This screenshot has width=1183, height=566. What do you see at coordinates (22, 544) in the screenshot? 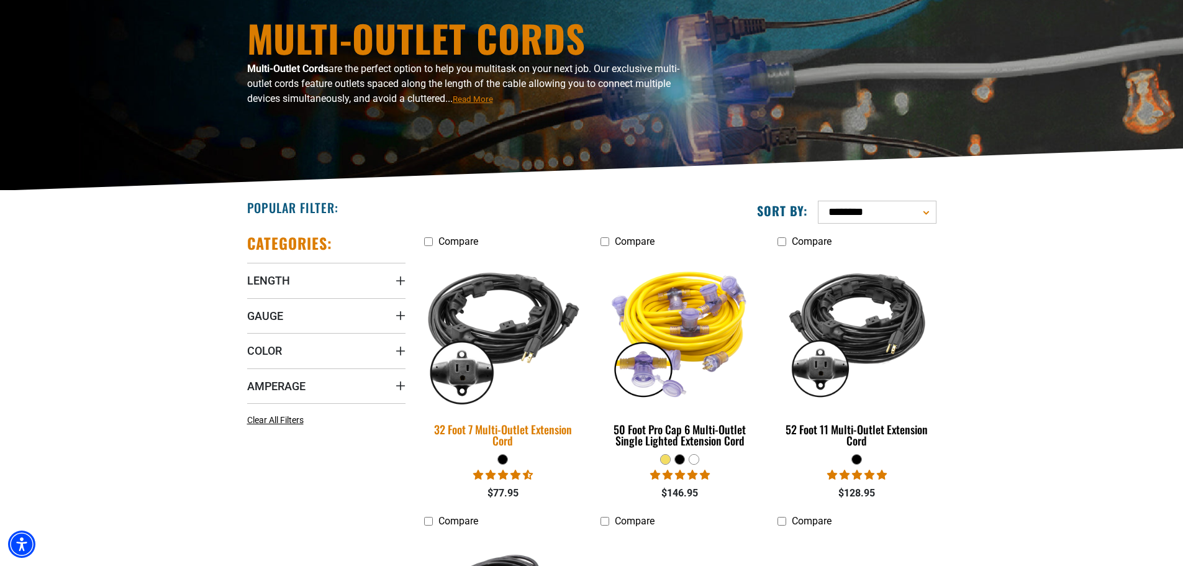
I see `div: Accessibility Menu` at bounding box center [22, 544].